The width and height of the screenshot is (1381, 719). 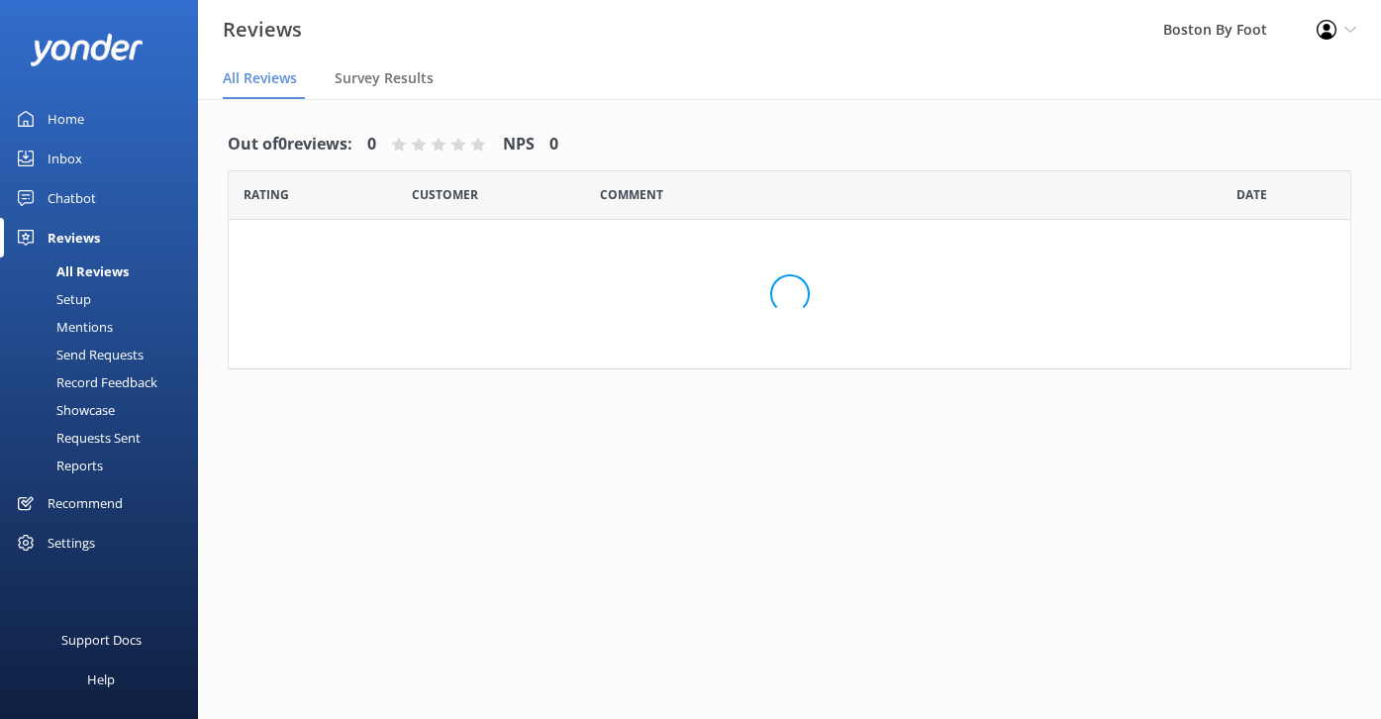 What do you see at coordinates (105, 382) in the screenshot?
I see `a: Record Feedback` at bounding box center [105, 382].